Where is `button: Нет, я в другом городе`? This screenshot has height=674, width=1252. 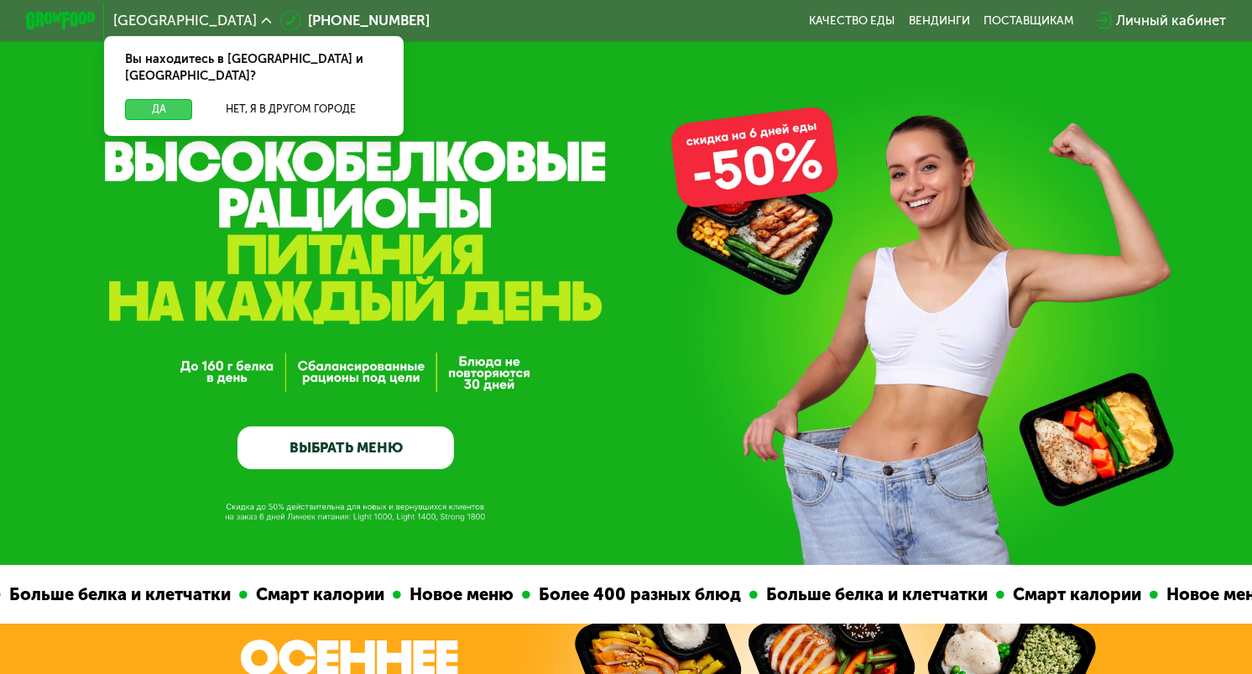 button: Нет, я в другом городе is located at coordinates (290, 109).